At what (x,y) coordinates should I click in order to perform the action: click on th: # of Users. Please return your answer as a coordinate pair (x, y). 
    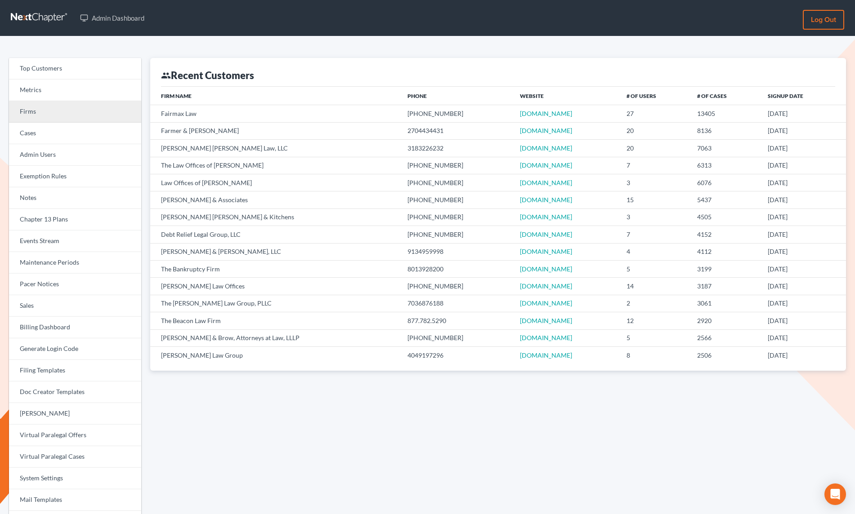
    Looking at the image, I should click on (654, 96).